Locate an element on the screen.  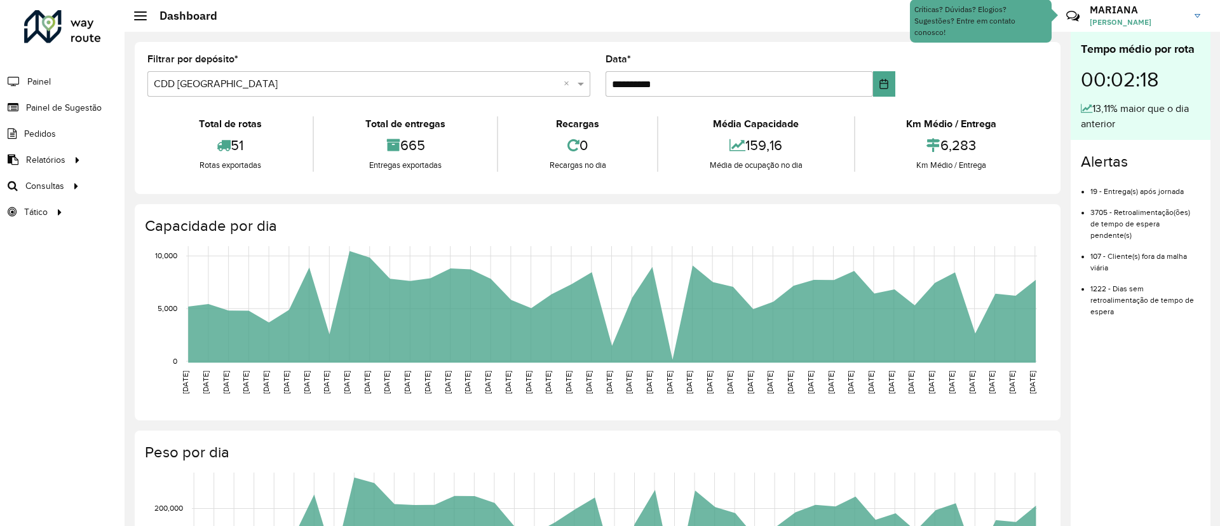
text: 5,000 is located at coordinates (167, 308).